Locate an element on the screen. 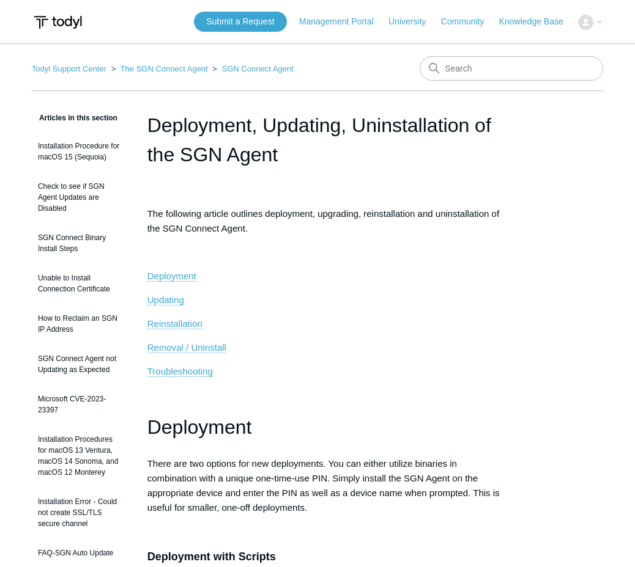  a: Check to see if SGN Agent Updates are Disabled is located at coordinates (80, 197).